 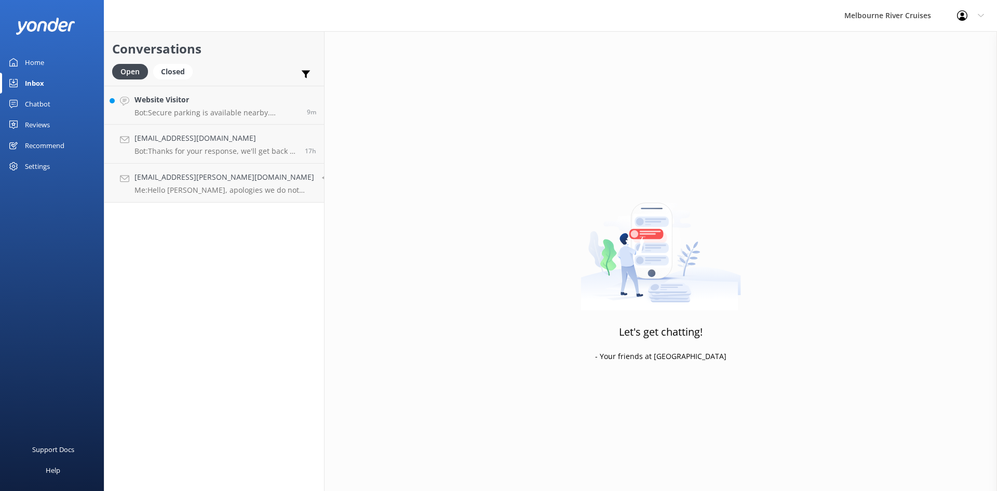 I want to click on div: Recommend, so click(x=45, y=145).